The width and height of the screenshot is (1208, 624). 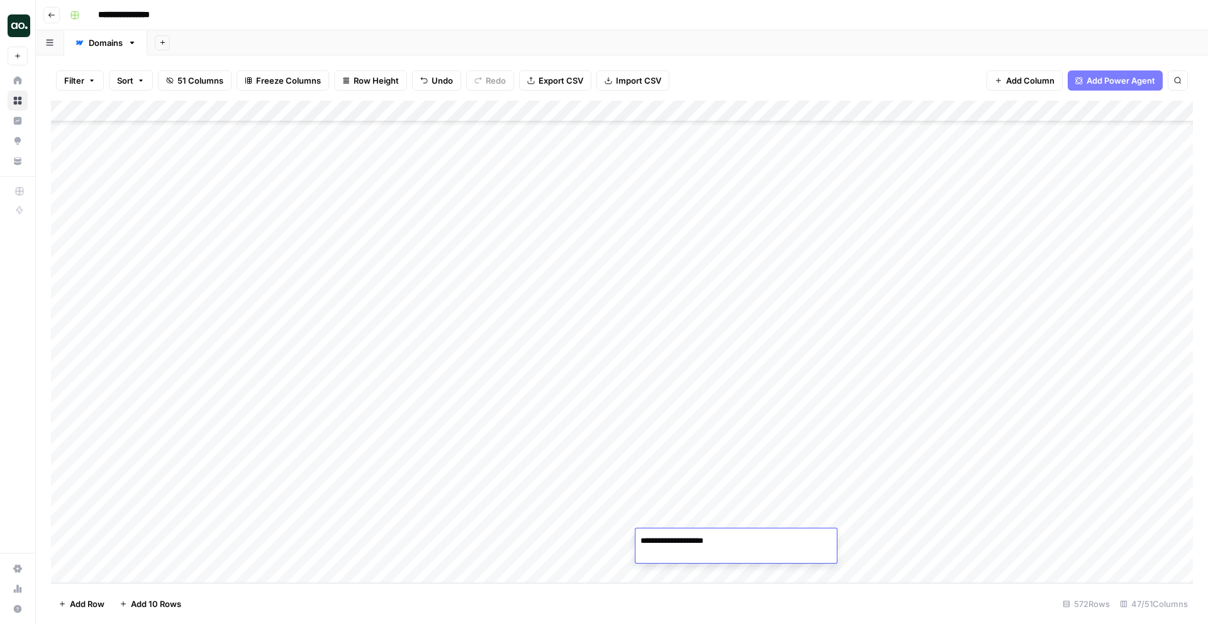 I want to click on button: Sort, so click(x=131, y=81).